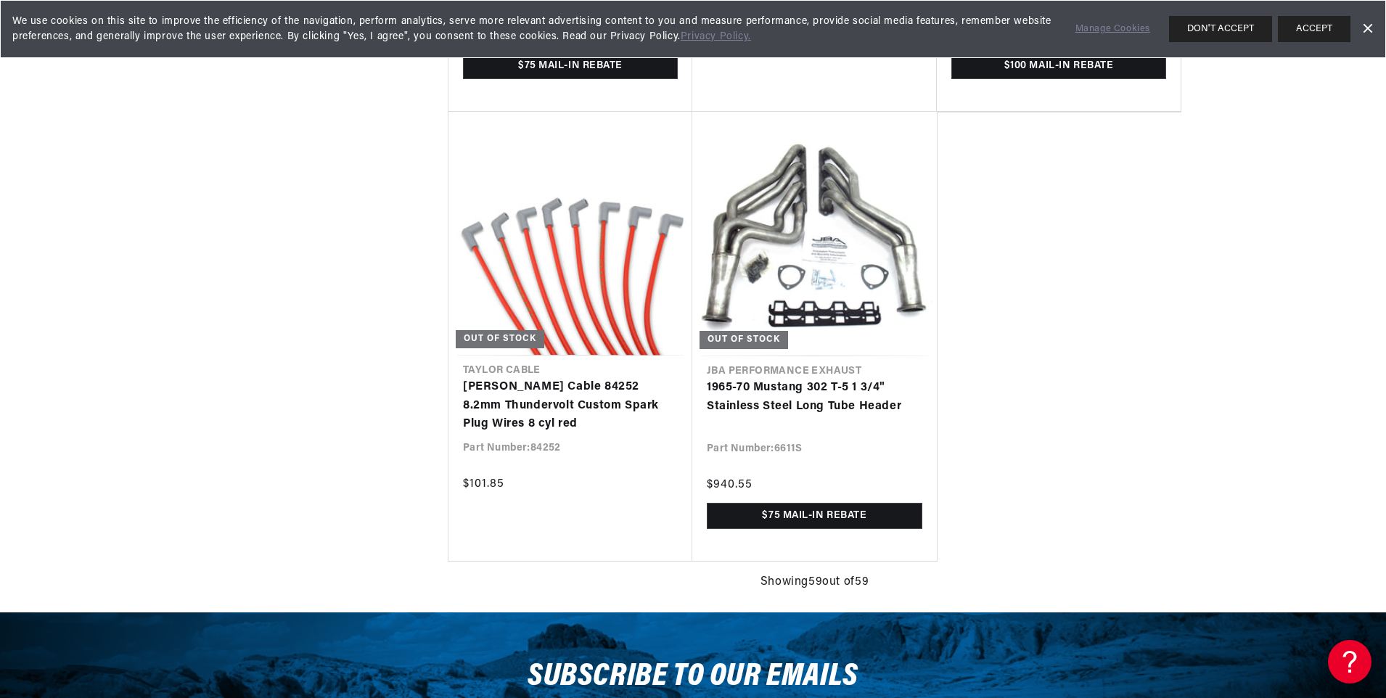  What do you see at coordinates (1221, 29) in the screenshot?
I see `button: DON'T ACCEPT` at bounding box center [1221, 29].